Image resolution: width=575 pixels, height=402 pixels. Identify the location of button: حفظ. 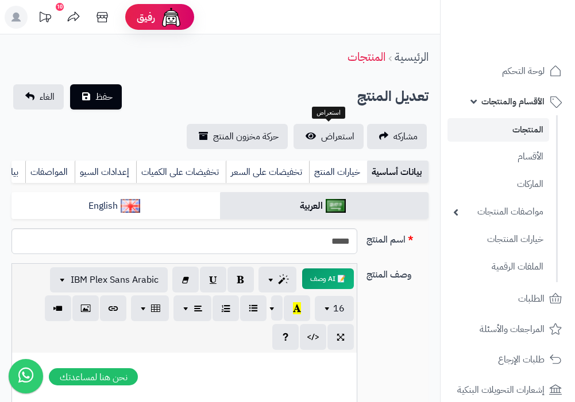
(96, 97).